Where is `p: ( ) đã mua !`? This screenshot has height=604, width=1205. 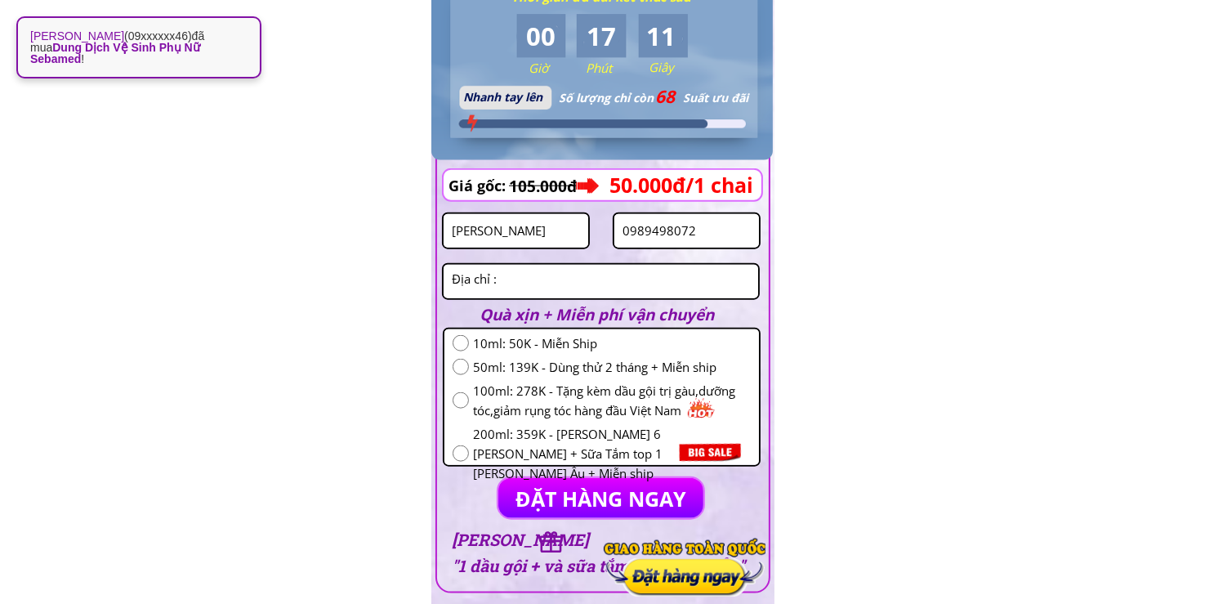 p: ( ) đã mua ! is located at coordinates (139, 47).